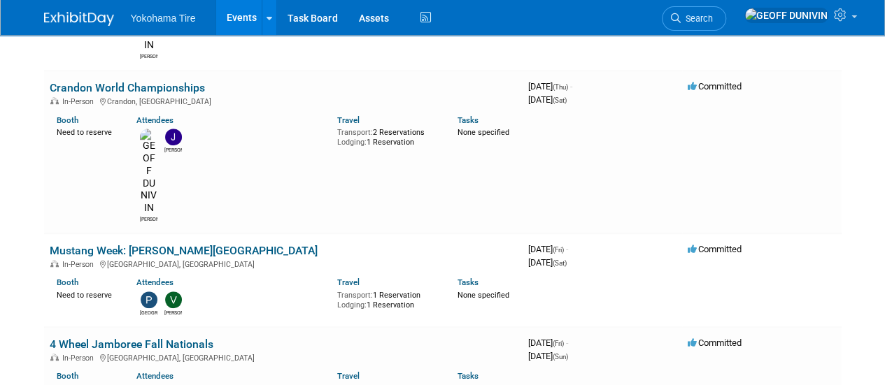  I want to click on div: Vincent Baud, so click(173, 313).